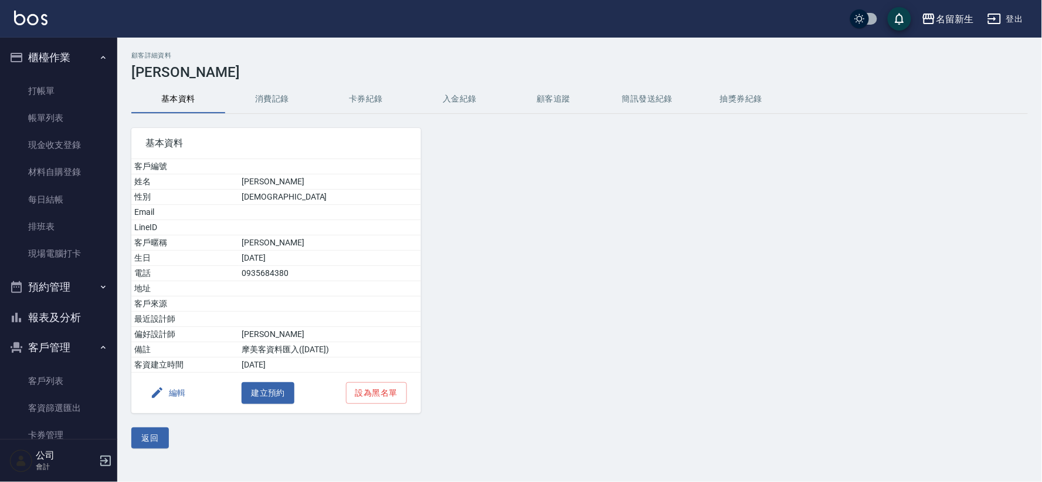  I want to click on td: 姓名, so click(185, 182).